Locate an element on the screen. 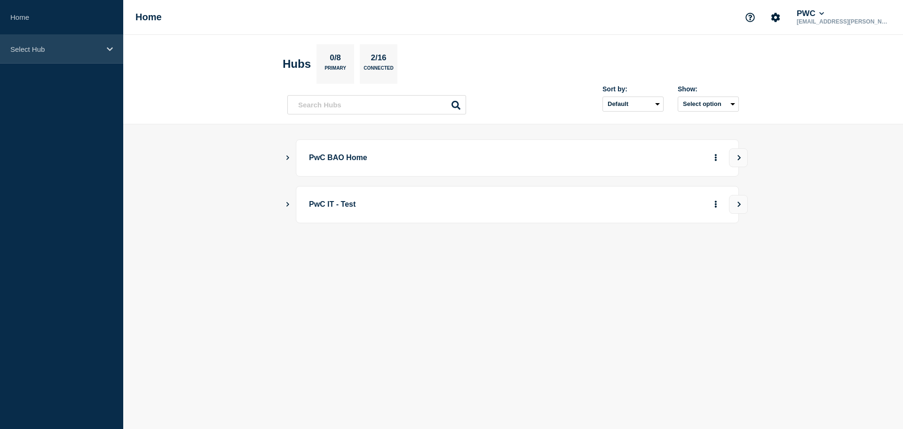 The width and height of the screenshot is (903, 429). p: PwC IT - Test is located at coordinates (439, 204).